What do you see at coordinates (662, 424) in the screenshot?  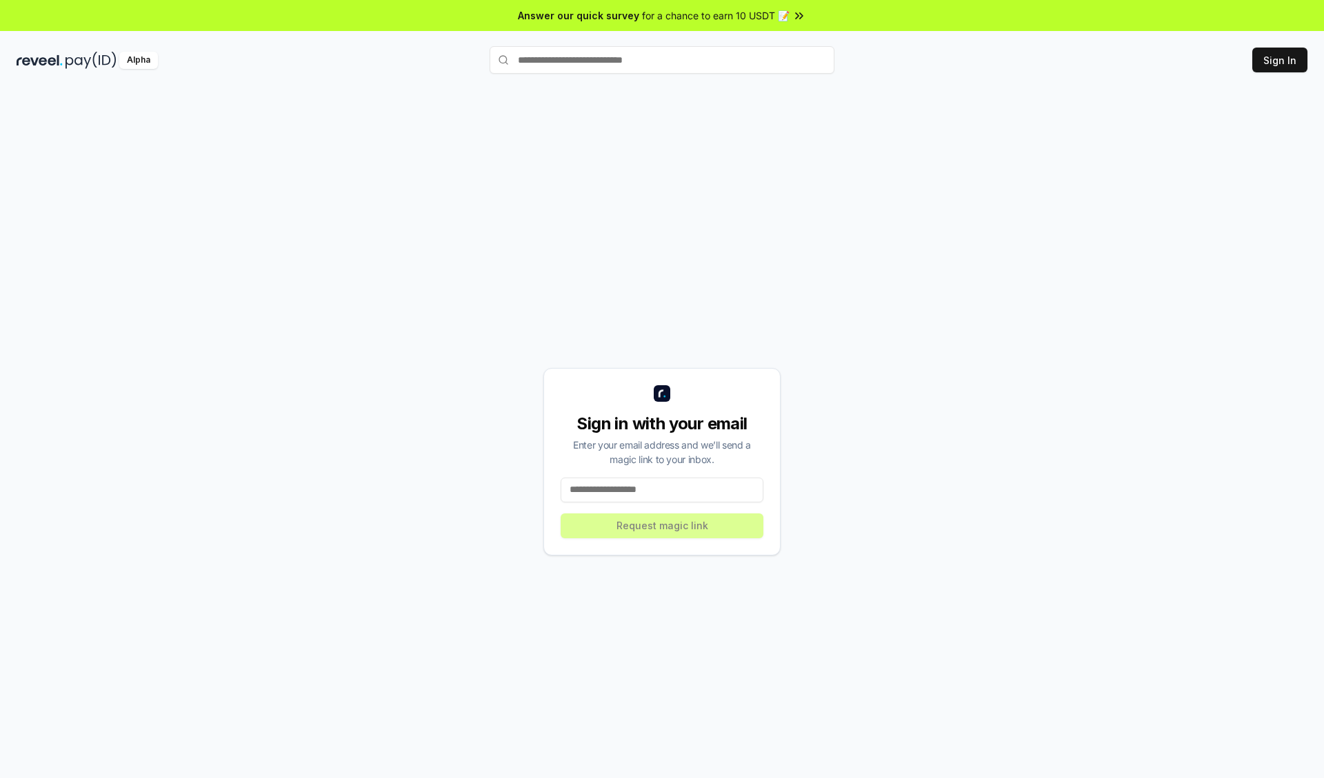 I see `div: Sign in with your email` at bounding box center [662, 424].